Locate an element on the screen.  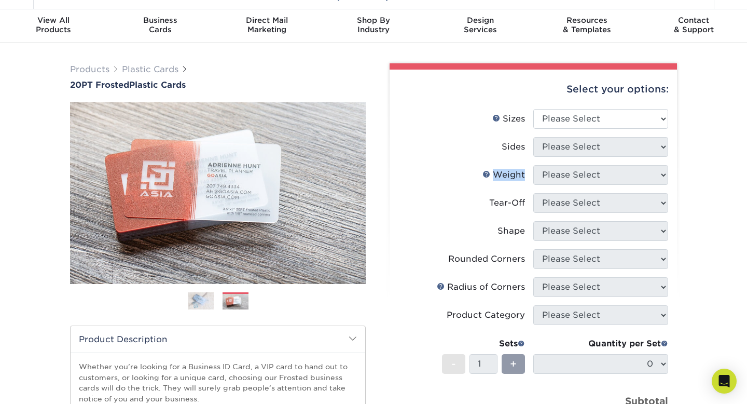
span: Resources is located at coordinates (587, 20).